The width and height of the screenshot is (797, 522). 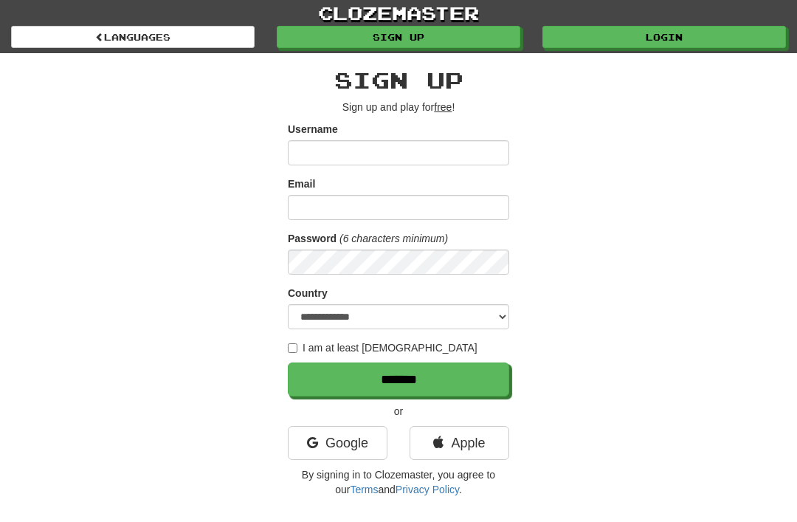 I want to click on a: Languages, so click(x=133, y=37).